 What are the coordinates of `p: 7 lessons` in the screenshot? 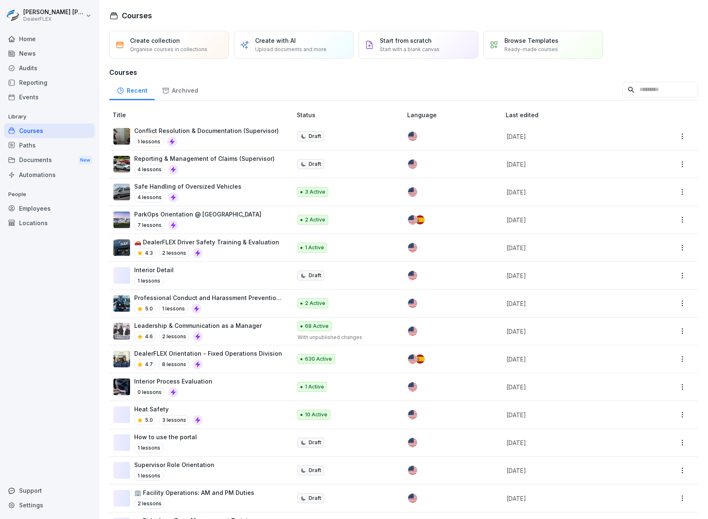 It's located at (150, 225).